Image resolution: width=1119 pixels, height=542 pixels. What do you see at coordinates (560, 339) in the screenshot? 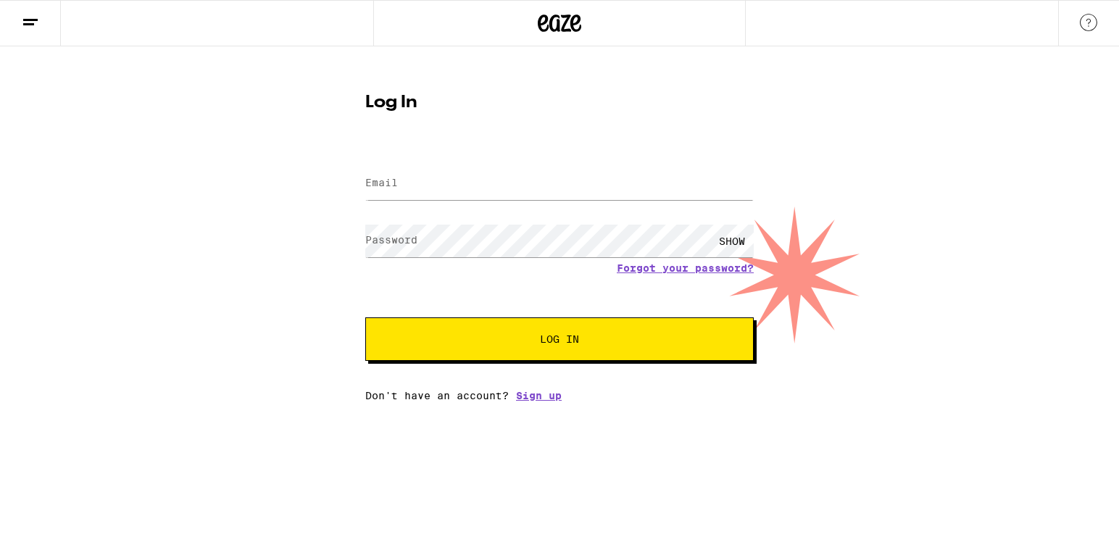
I see `span: Log In` at bounding box center [560, 339].